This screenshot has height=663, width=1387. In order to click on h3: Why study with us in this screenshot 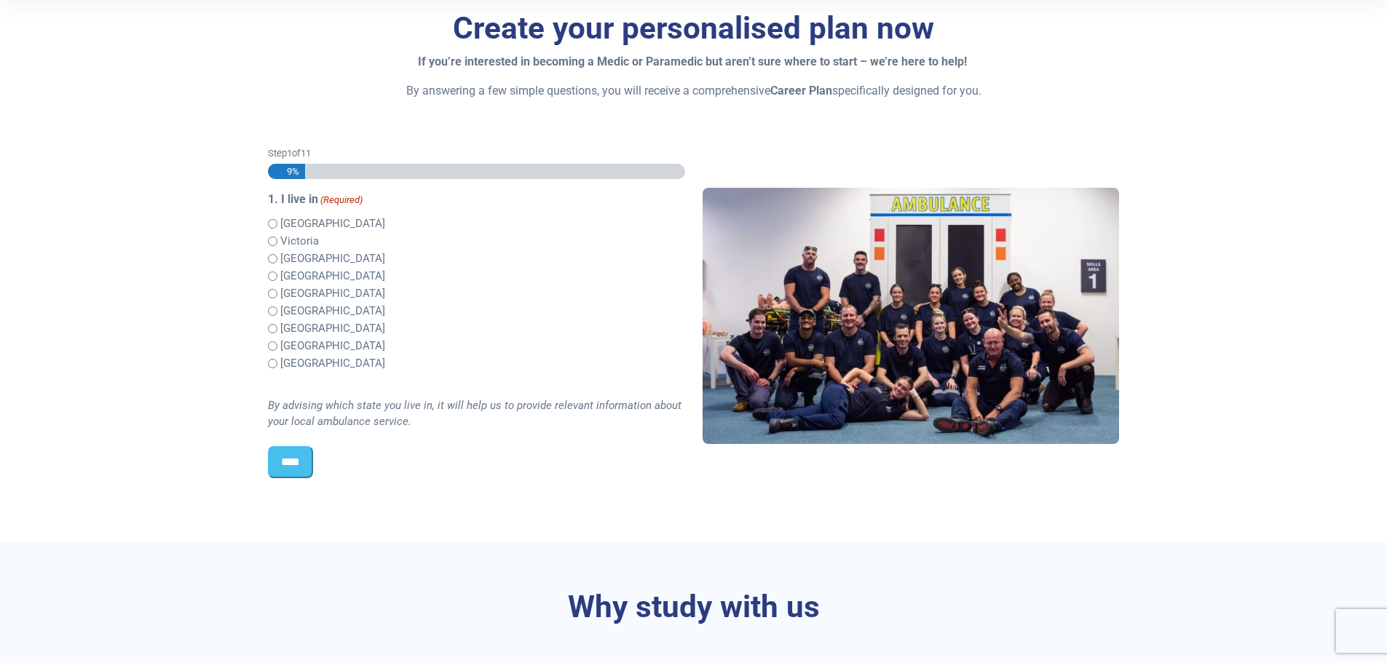, I will do `click(694, 607)`.